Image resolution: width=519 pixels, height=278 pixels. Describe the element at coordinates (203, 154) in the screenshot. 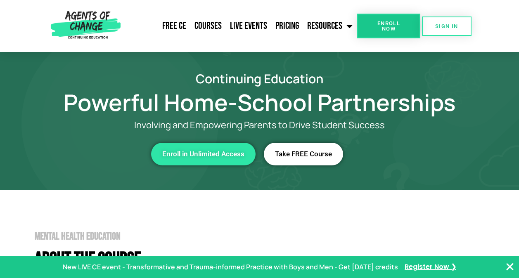

I see `span: Enroll in Unlimited Access` at that location.